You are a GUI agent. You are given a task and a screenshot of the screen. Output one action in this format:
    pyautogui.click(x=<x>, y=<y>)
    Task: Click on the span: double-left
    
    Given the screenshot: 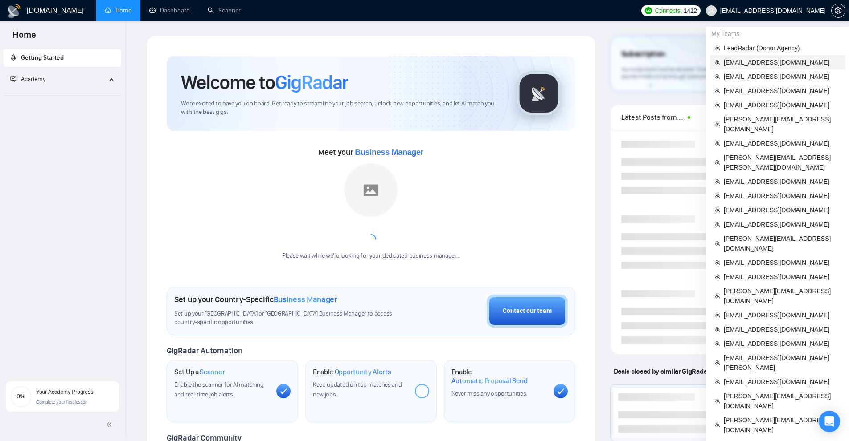 What is the action you would take?
    pyautogui.click(x=110, y=425)
    